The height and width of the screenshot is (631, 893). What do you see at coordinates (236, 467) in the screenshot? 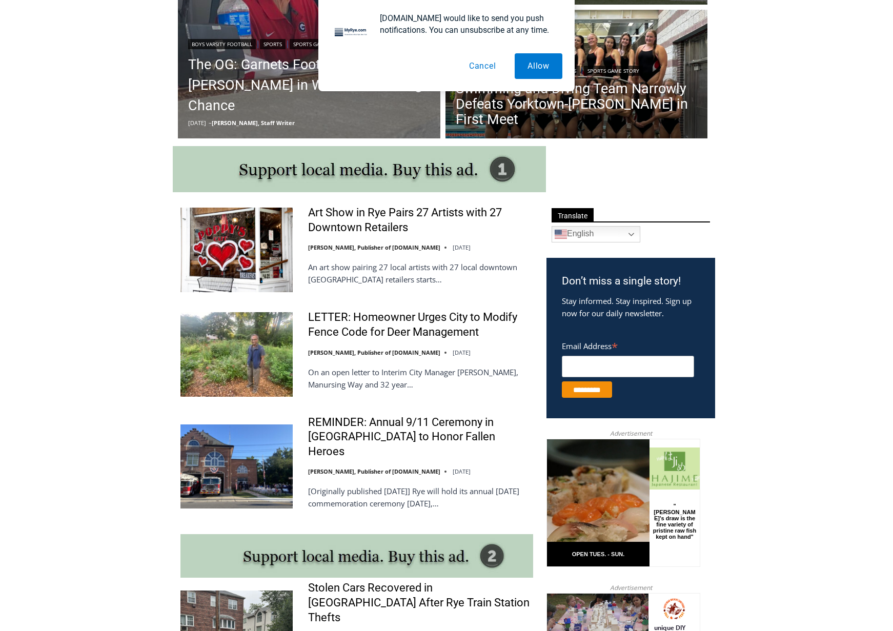
I see `img: REMINDER: Annual 9/11 Ceremony in Rye to Honor Fallen Heroes` at bounding box center [236, 467].